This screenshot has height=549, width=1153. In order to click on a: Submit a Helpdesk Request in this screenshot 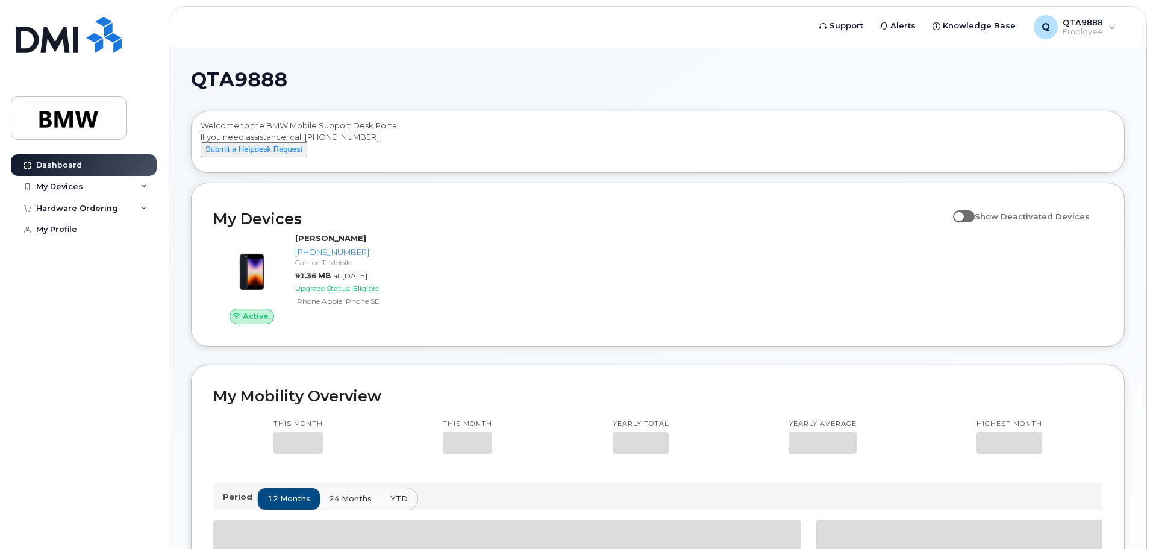, I will do `click(254, 149)`.